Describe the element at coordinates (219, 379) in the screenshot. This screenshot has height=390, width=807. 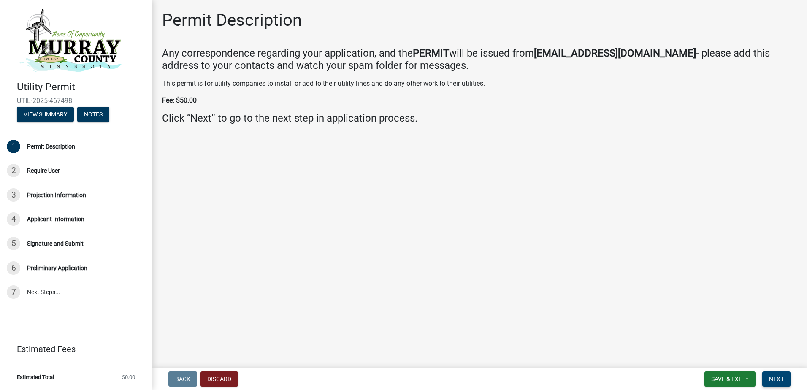
I see `button: Discard` at that location.